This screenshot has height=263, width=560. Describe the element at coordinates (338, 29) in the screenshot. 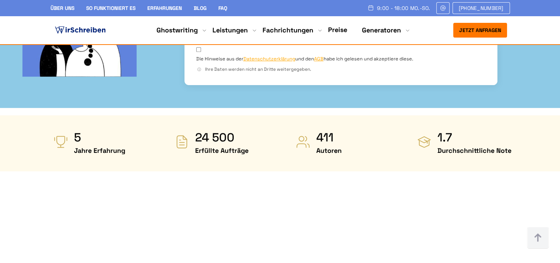

I see `a: Preise` at that location.